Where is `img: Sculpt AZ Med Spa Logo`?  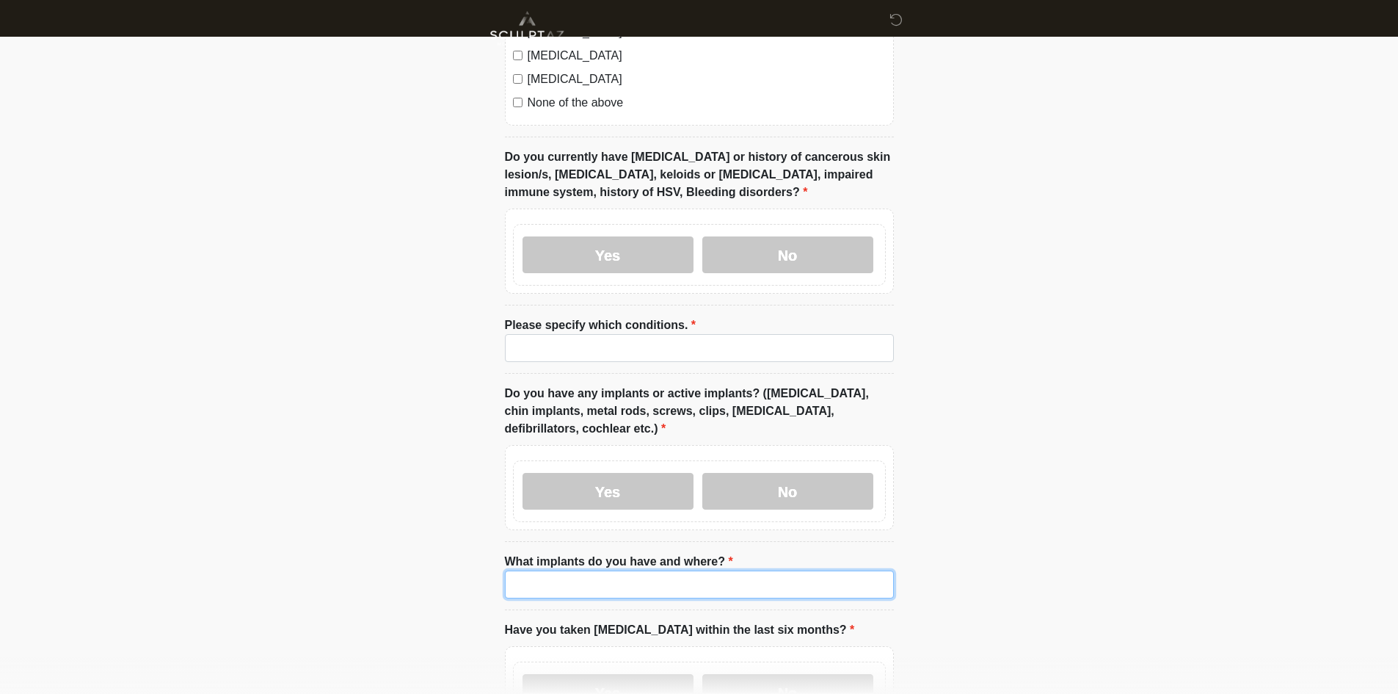 img: Sculpt AZ Med Spa Logo is located at coordinates (527, 28).